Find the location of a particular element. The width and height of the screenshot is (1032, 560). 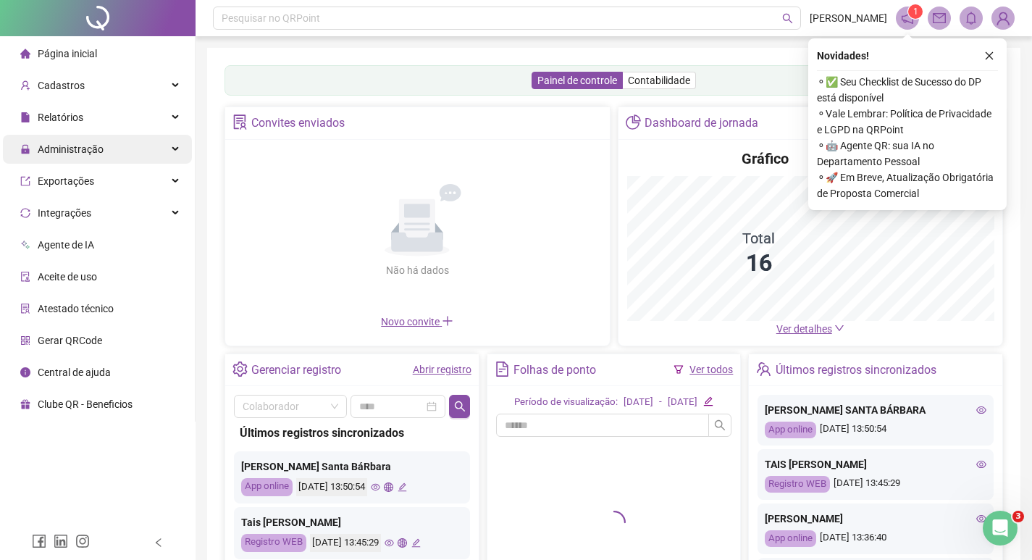

span: team is located at coordinates (763, 369).